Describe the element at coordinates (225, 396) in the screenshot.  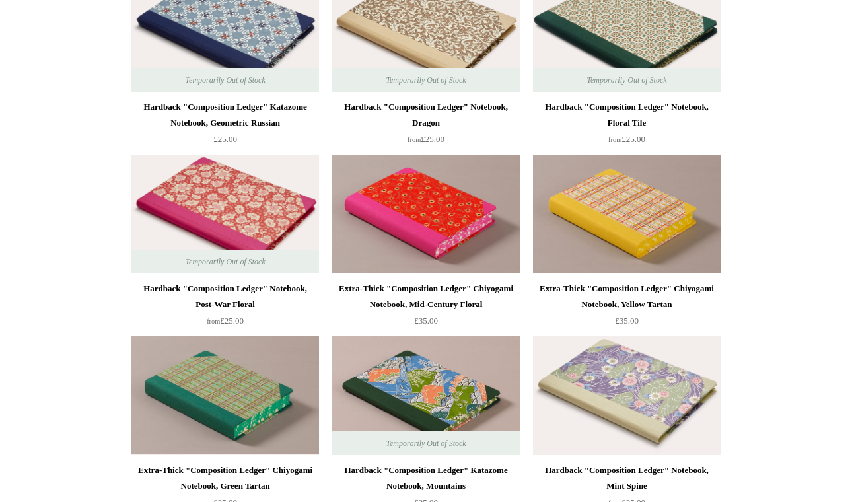
I see `img: Extra-Thick "Composition Ledger" Chiyogami Notebook, Green Tartan` at that location.